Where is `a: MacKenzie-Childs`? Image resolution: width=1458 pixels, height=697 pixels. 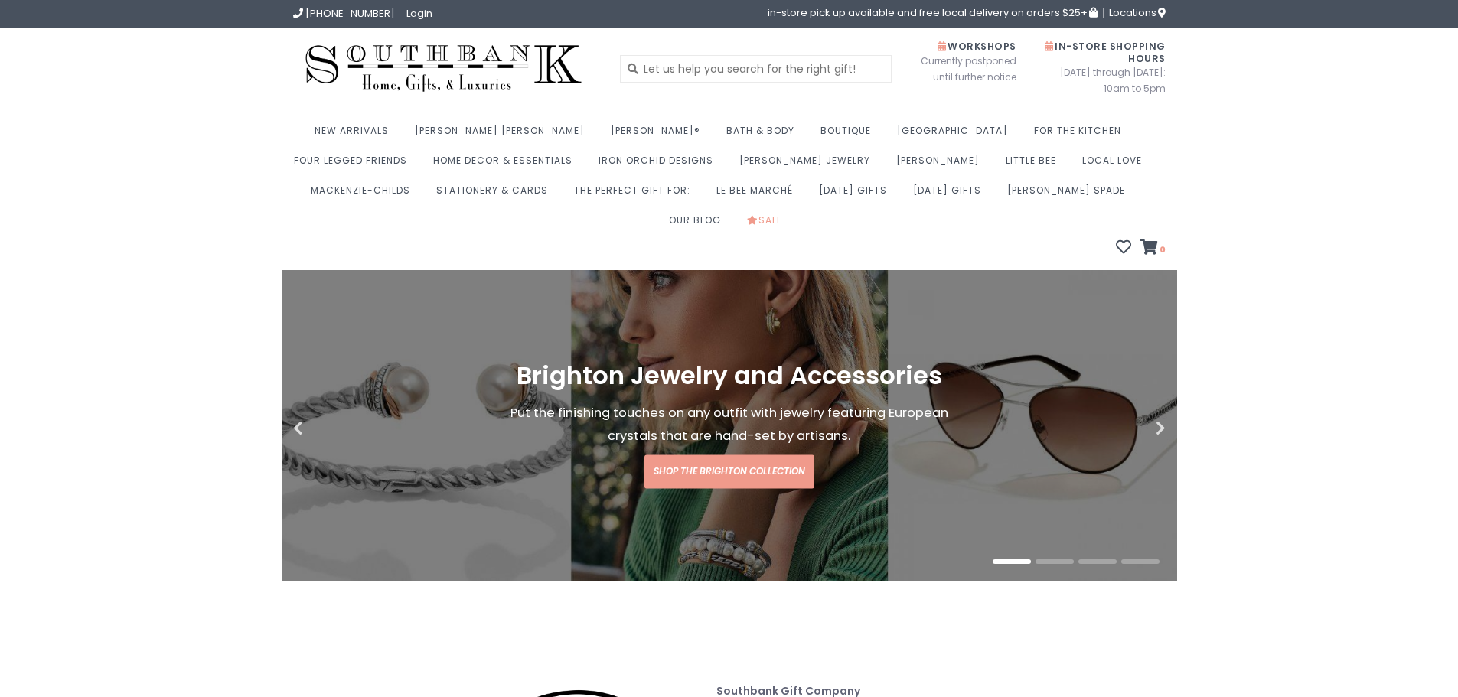 a: MacKenzie-Childs is located at coordinates (364, 194).